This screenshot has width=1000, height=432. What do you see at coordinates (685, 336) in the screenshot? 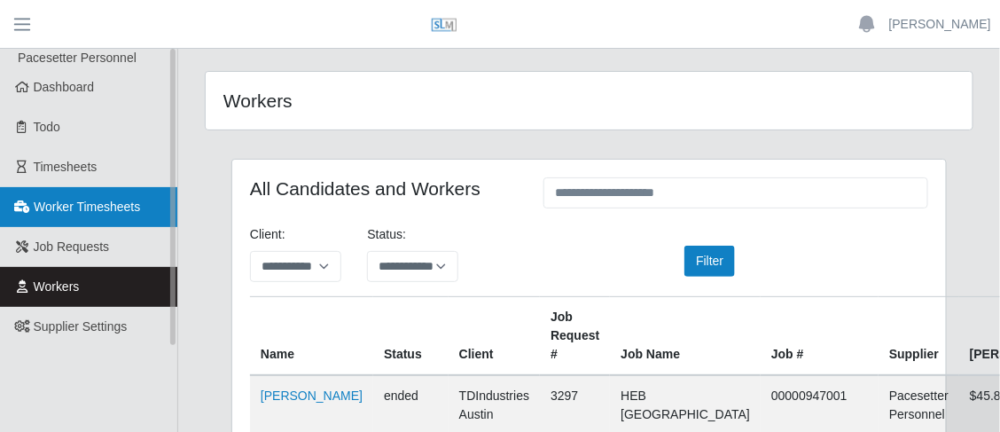
I see `th: Job Name` at bounding box center [685, 336].